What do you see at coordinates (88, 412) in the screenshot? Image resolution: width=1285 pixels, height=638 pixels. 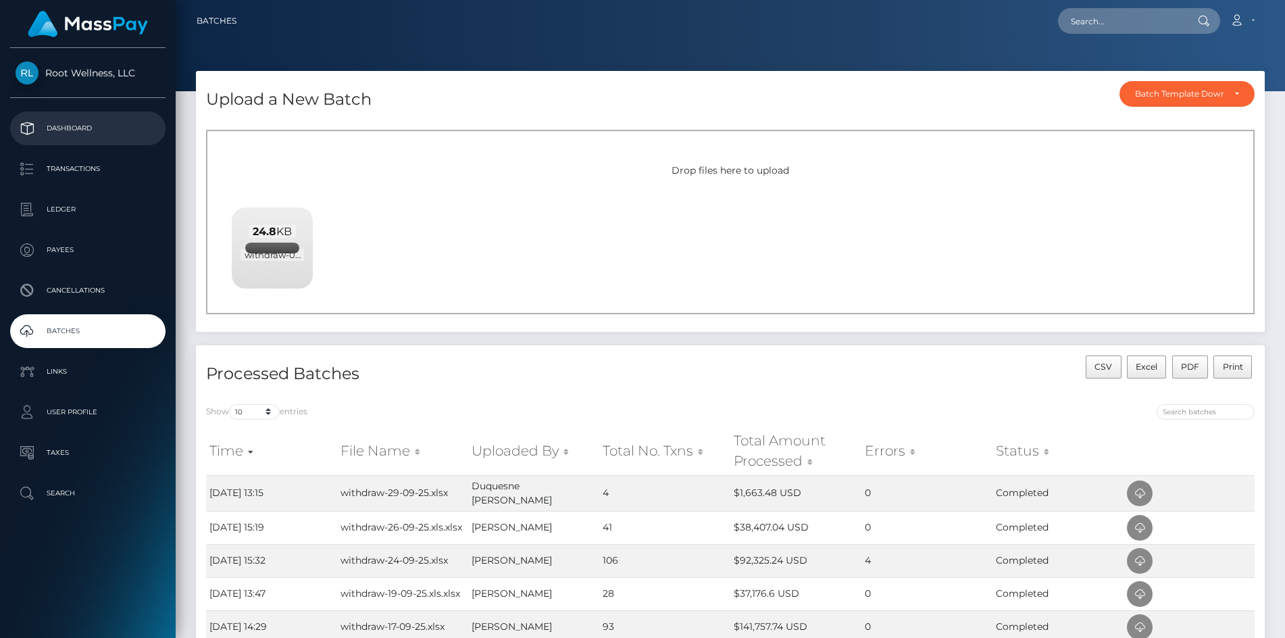 I see `p: User Profile` at bounding box center [88, 412].